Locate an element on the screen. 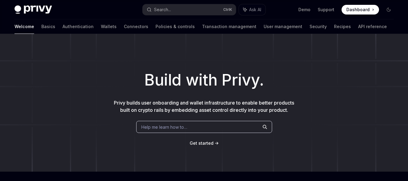 This screenshot has width=408, height=181. a: Recipes is located at coordinates (343, 27).